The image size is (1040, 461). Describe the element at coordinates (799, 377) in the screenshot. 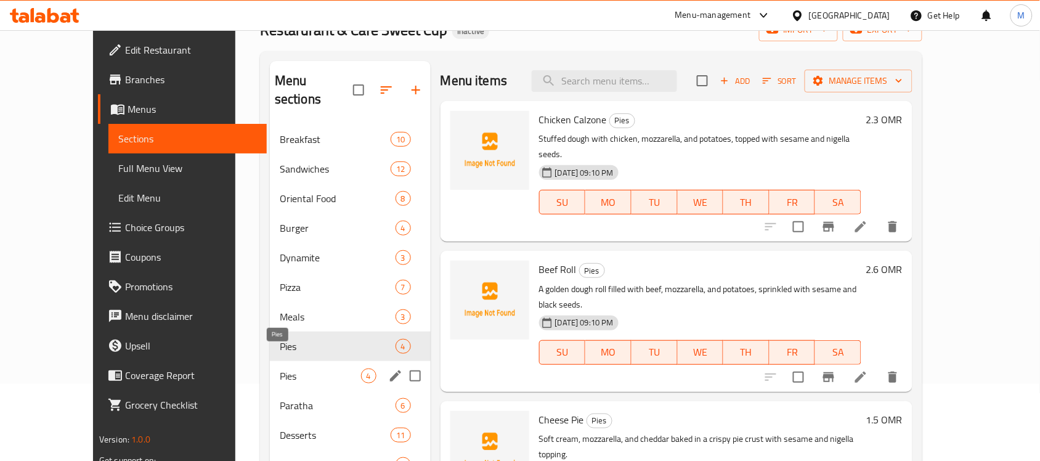

I see `span: Select to update` at that location.